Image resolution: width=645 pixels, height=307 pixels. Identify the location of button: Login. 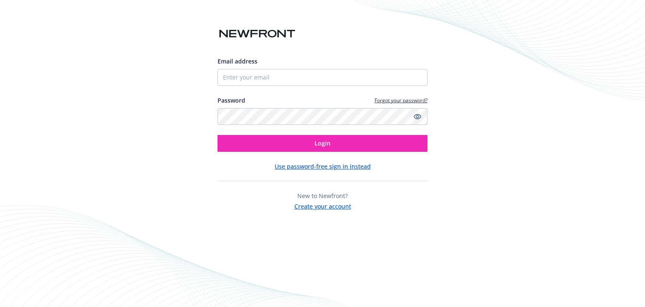
(322, 143).